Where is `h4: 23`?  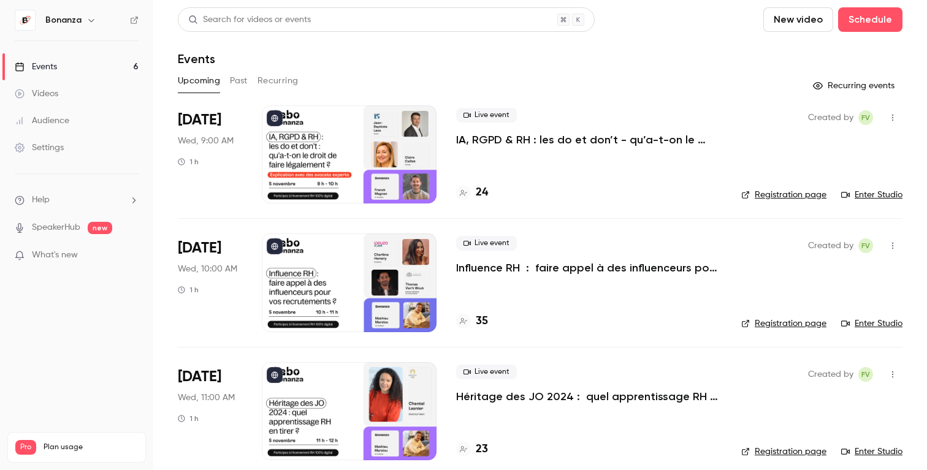 h4: 23 is located at coordinates (482, 449).